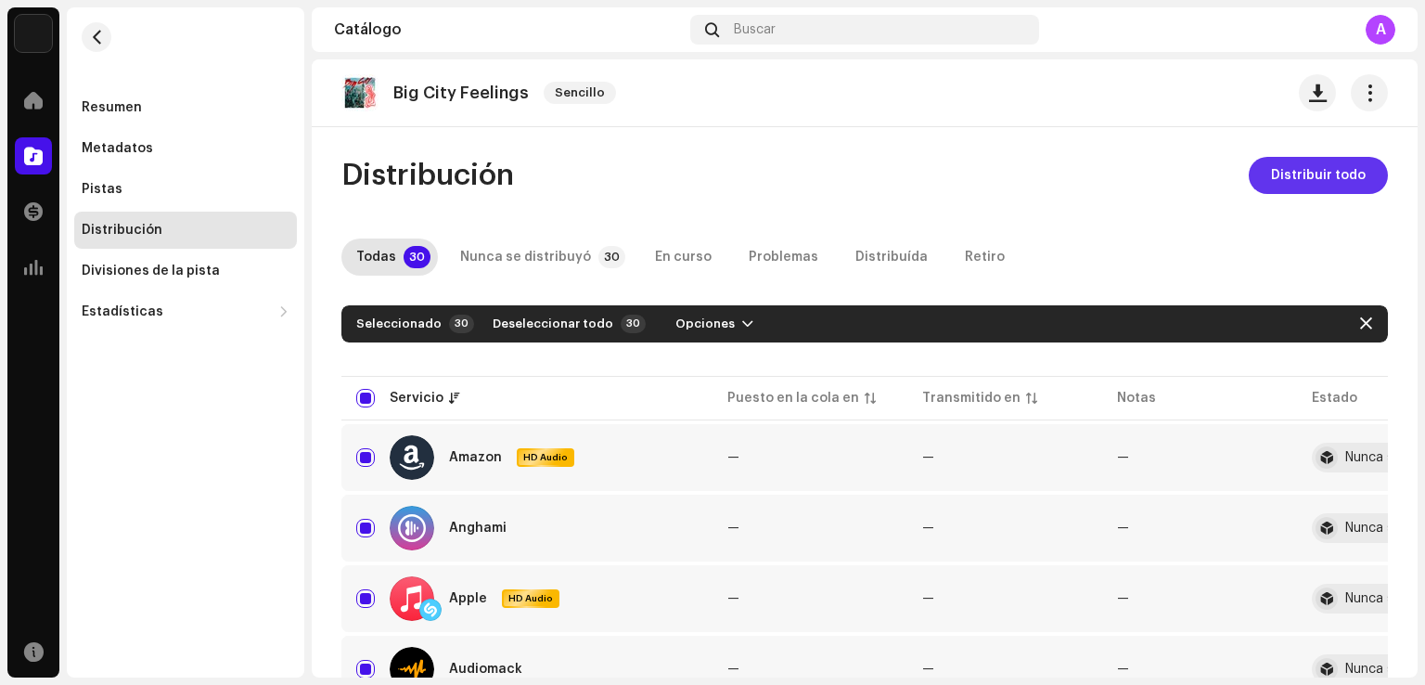 The image size is (1425, 685). Describe the element at coordinates (475, 458) in the screenshot. I see `div: Amazon` at that location.